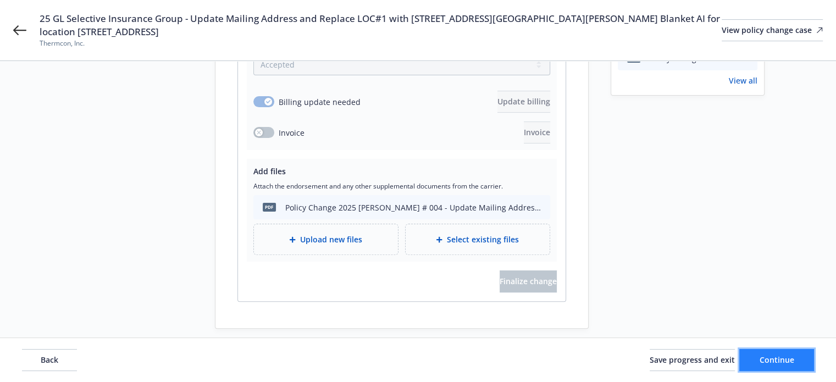 The image size is (836, 382). Describe the element at coordinates (777, 360) in the screenshot. I see `span: Continue` at that location.